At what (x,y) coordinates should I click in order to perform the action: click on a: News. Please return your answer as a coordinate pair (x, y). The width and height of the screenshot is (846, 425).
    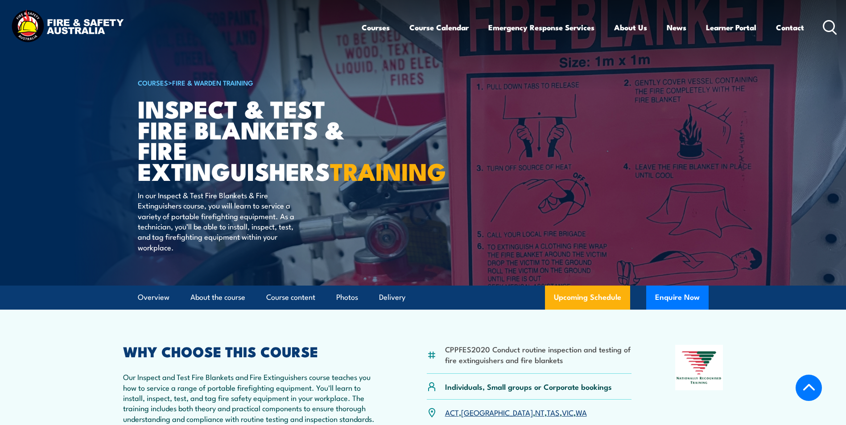
    Looking at the image, I should click on (676, 27).